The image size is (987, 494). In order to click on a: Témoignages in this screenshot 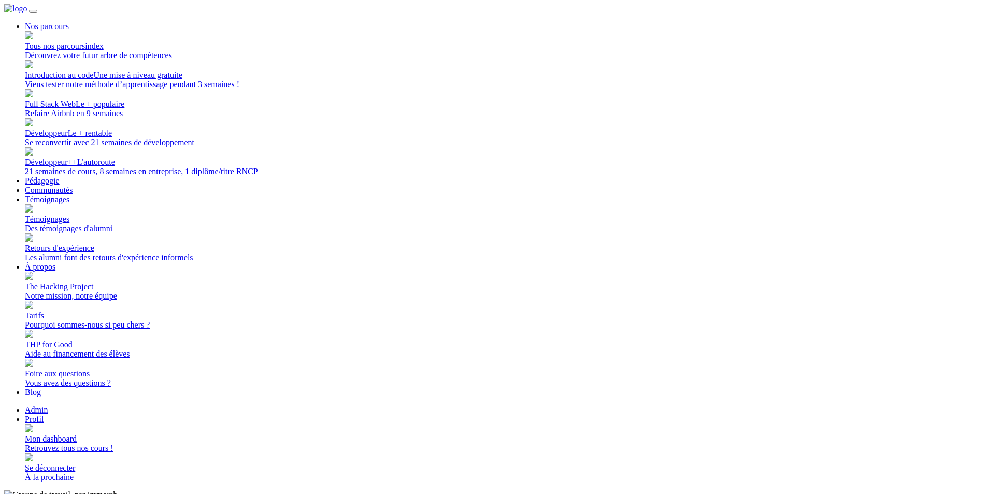, I will do `click(47, 199)`.